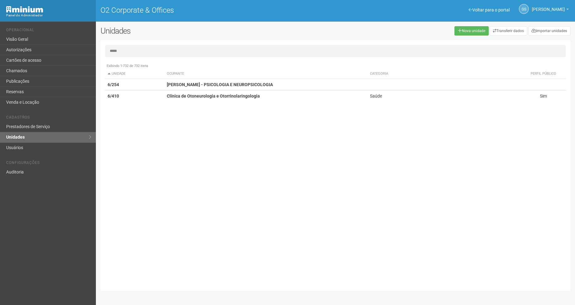 This screenshot has height=305, width=575. What do you see at coordinates (113, 84) in the screenshot?
I see `strong: 6/254` at bounding box center [113, 84].